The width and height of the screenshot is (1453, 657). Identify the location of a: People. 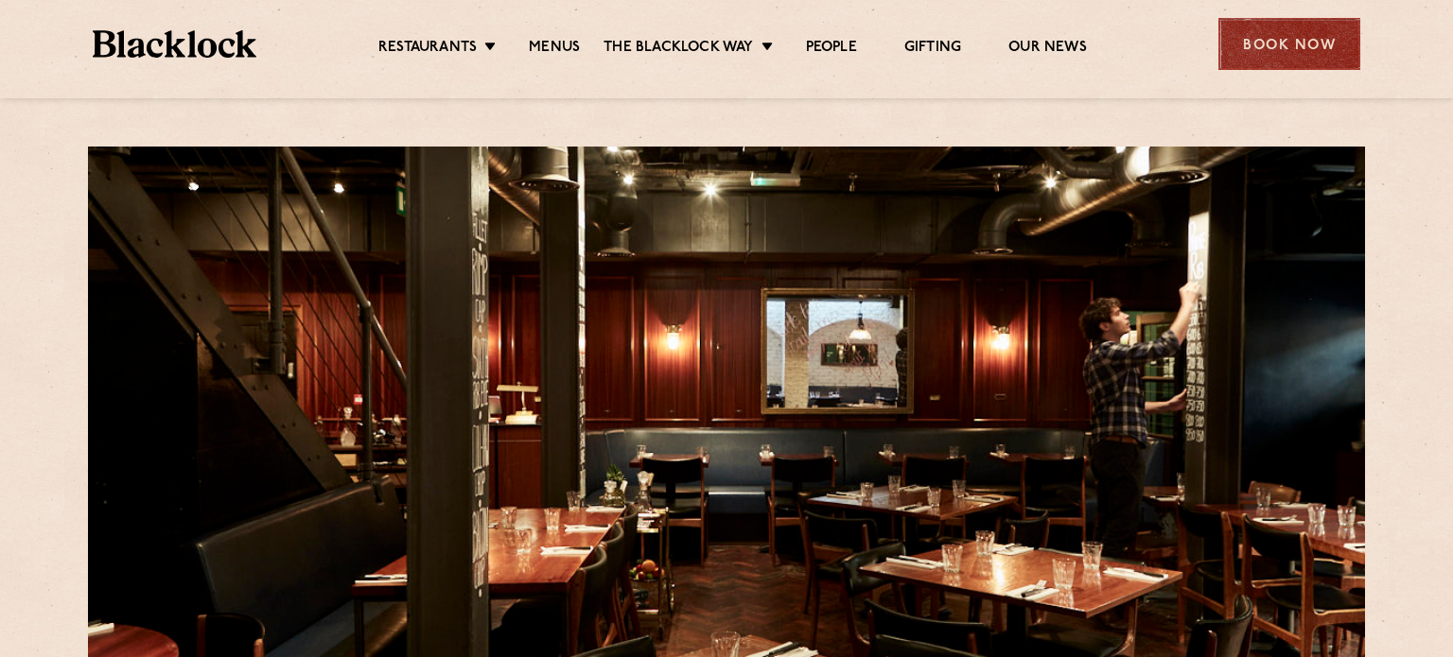
(831, 49).